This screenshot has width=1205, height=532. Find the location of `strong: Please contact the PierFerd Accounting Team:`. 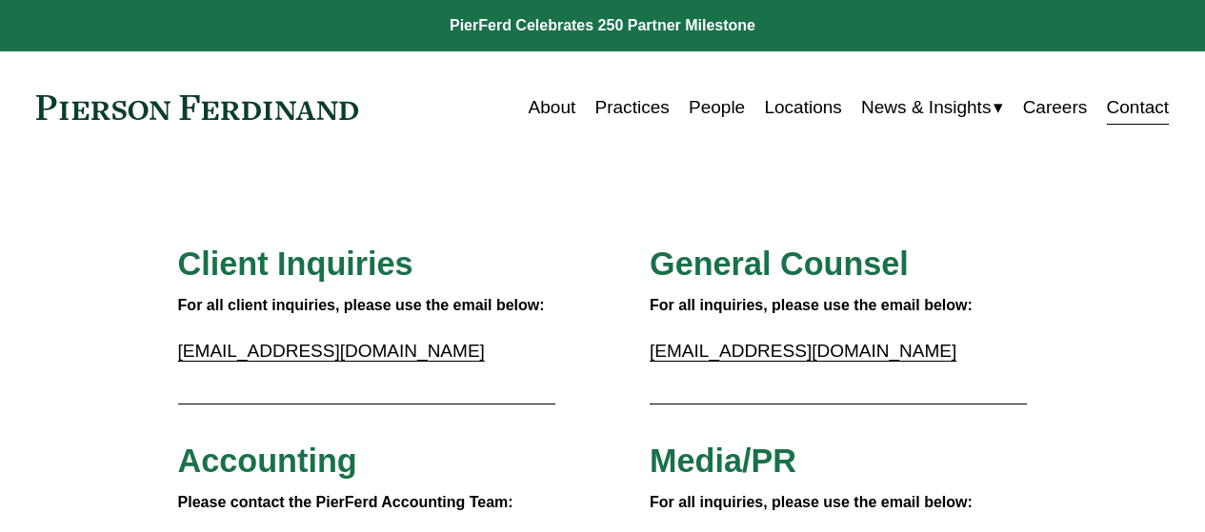

strong: Please contact the PierFerd Accounting Team: is located at coordinates (346, 502).